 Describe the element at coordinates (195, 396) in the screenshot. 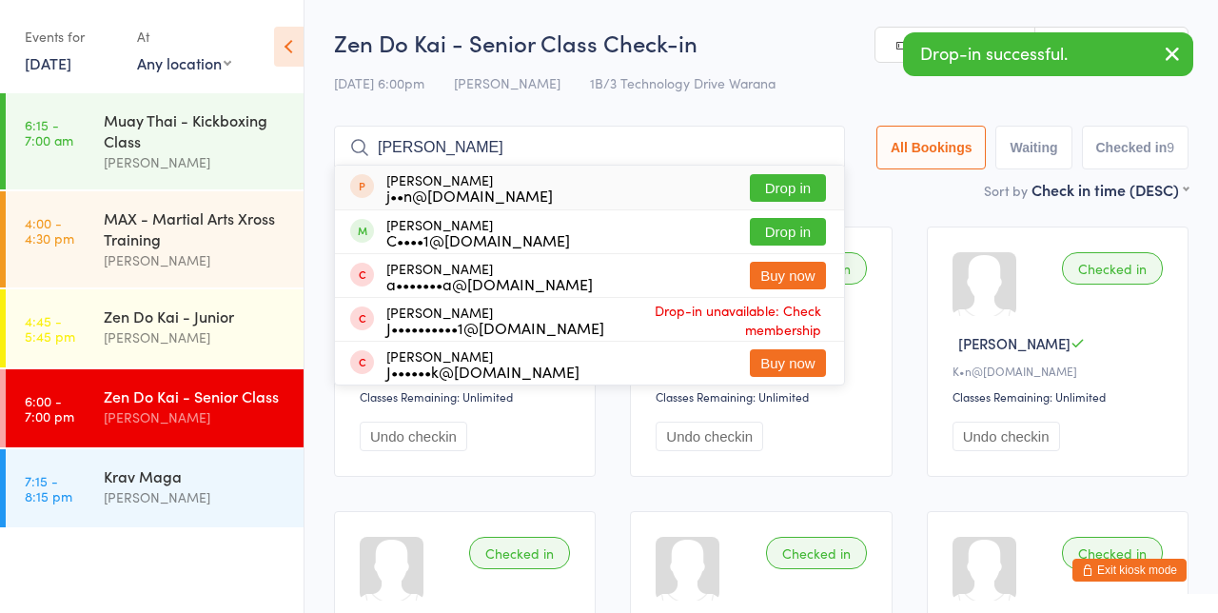

I see `div: Zen Do Kai - Senior Class` at that location.